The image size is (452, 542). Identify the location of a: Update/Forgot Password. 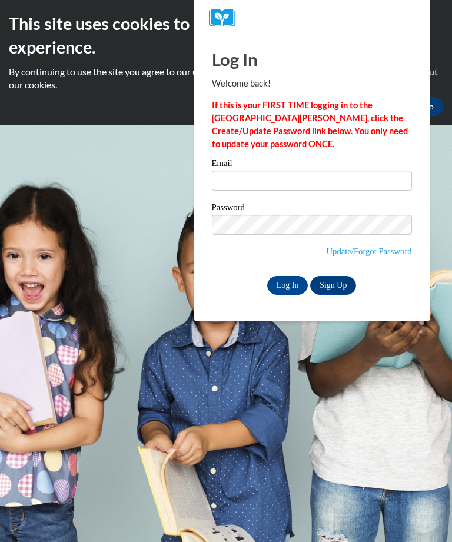
(369, 251).